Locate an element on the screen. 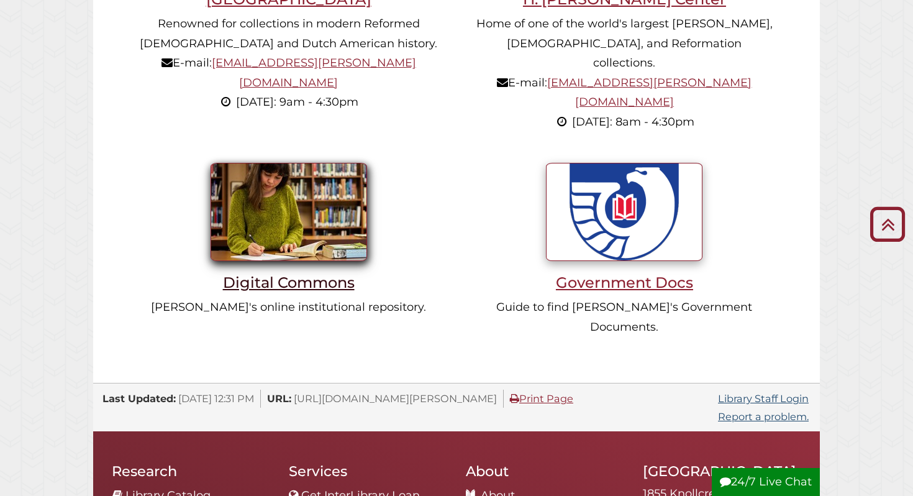  img: Student writing inside library is located at coordinates (289, 212).